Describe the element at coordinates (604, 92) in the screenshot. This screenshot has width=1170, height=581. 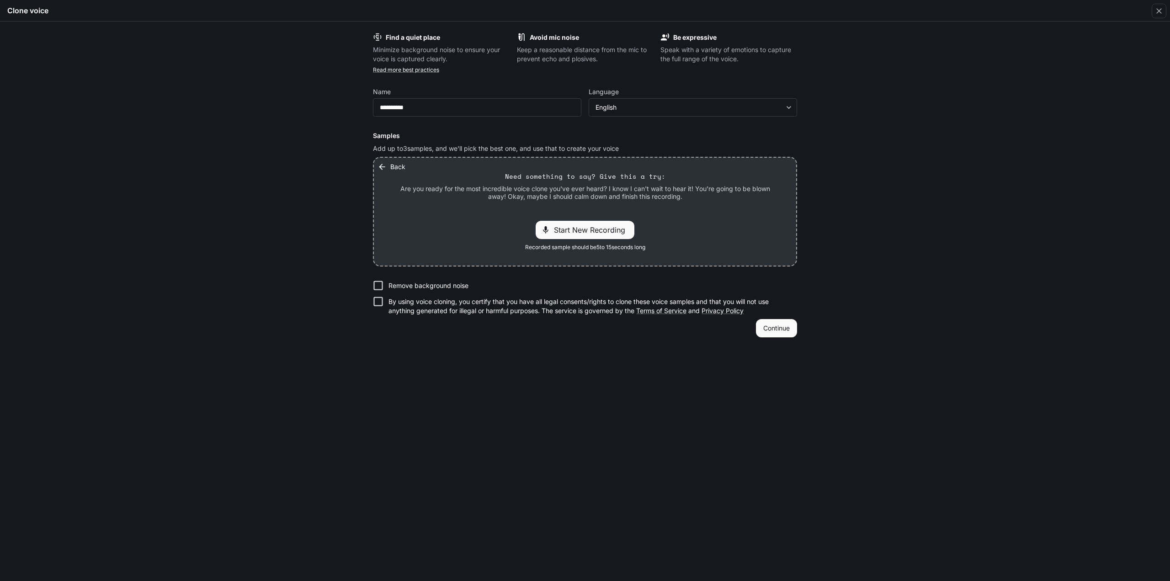
I see `p: Language` at that location.